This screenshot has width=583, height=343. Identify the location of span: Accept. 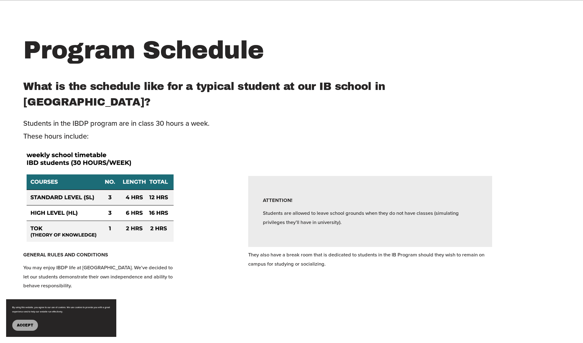
(25, 326).